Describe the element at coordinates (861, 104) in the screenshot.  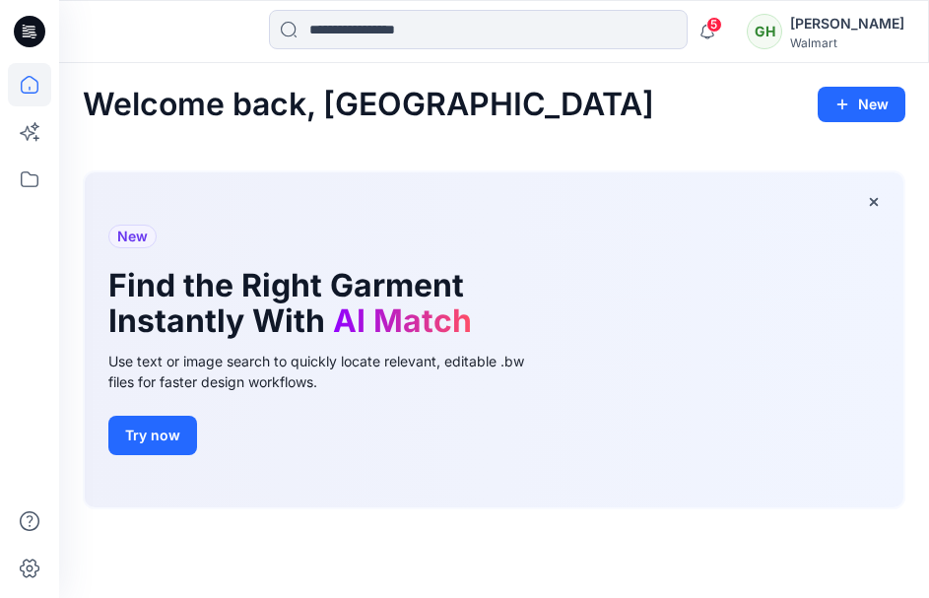
I see `button: New` at that location.